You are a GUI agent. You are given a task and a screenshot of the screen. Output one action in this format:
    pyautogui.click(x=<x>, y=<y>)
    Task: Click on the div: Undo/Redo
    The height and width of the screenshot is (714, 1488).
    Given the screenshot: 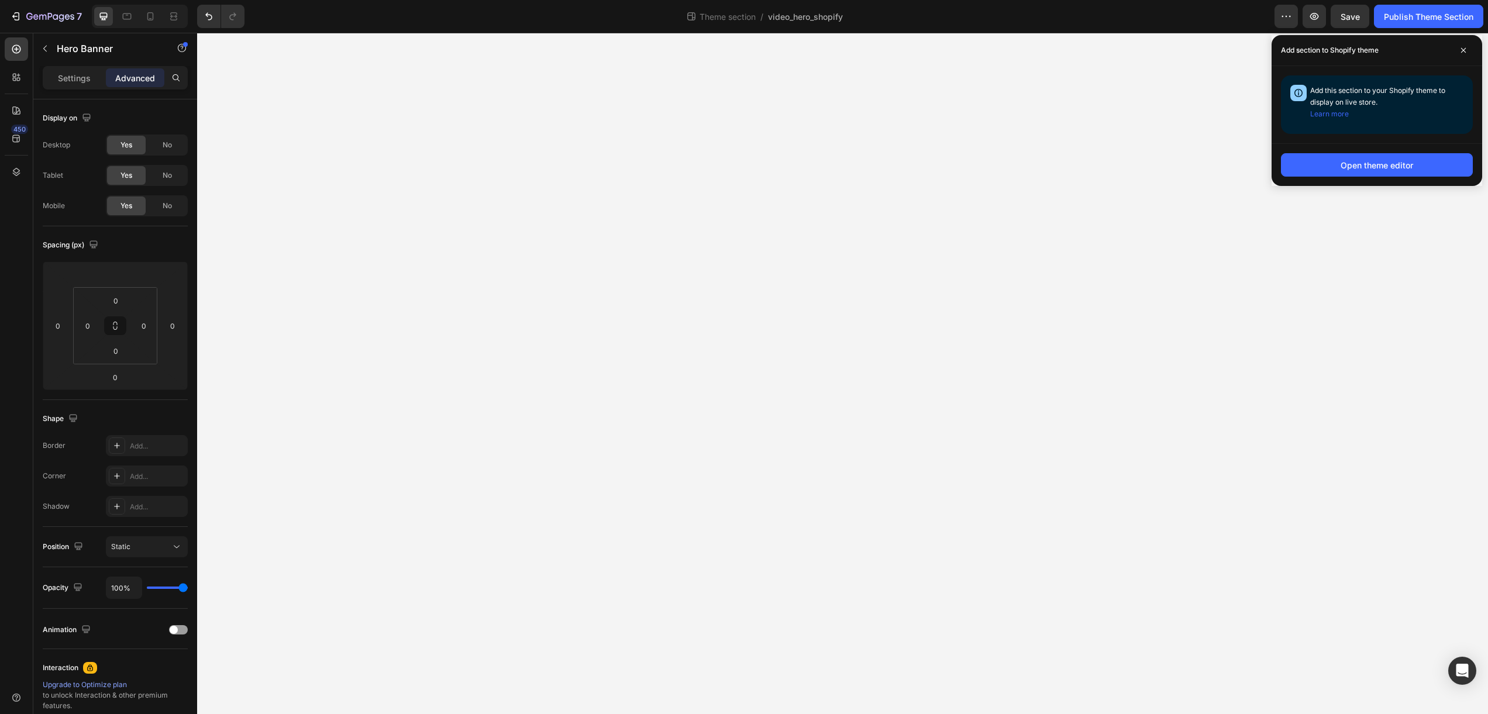 What is the action you would take?
    pyautogui.click(x=220, y=16)
    